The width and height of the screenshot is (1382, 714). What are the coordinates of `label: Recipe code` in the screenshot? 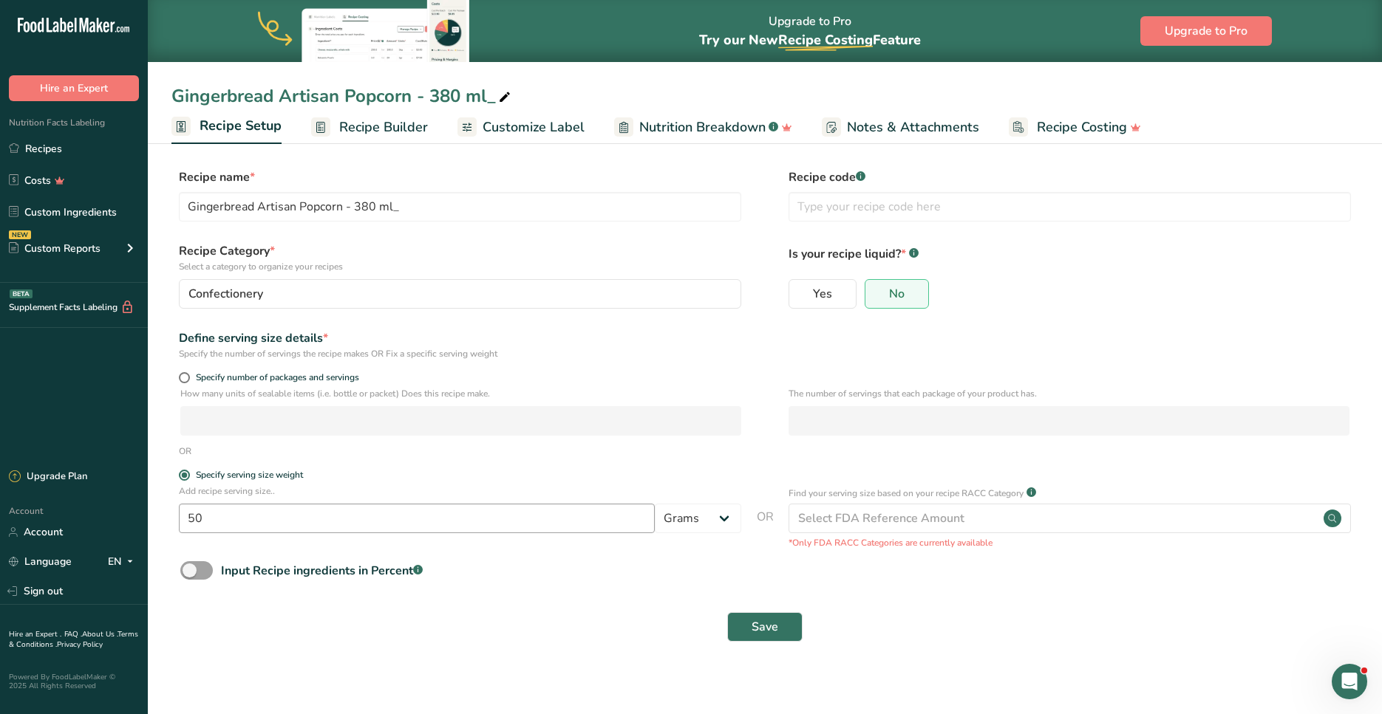 It's located at (1069, 177).